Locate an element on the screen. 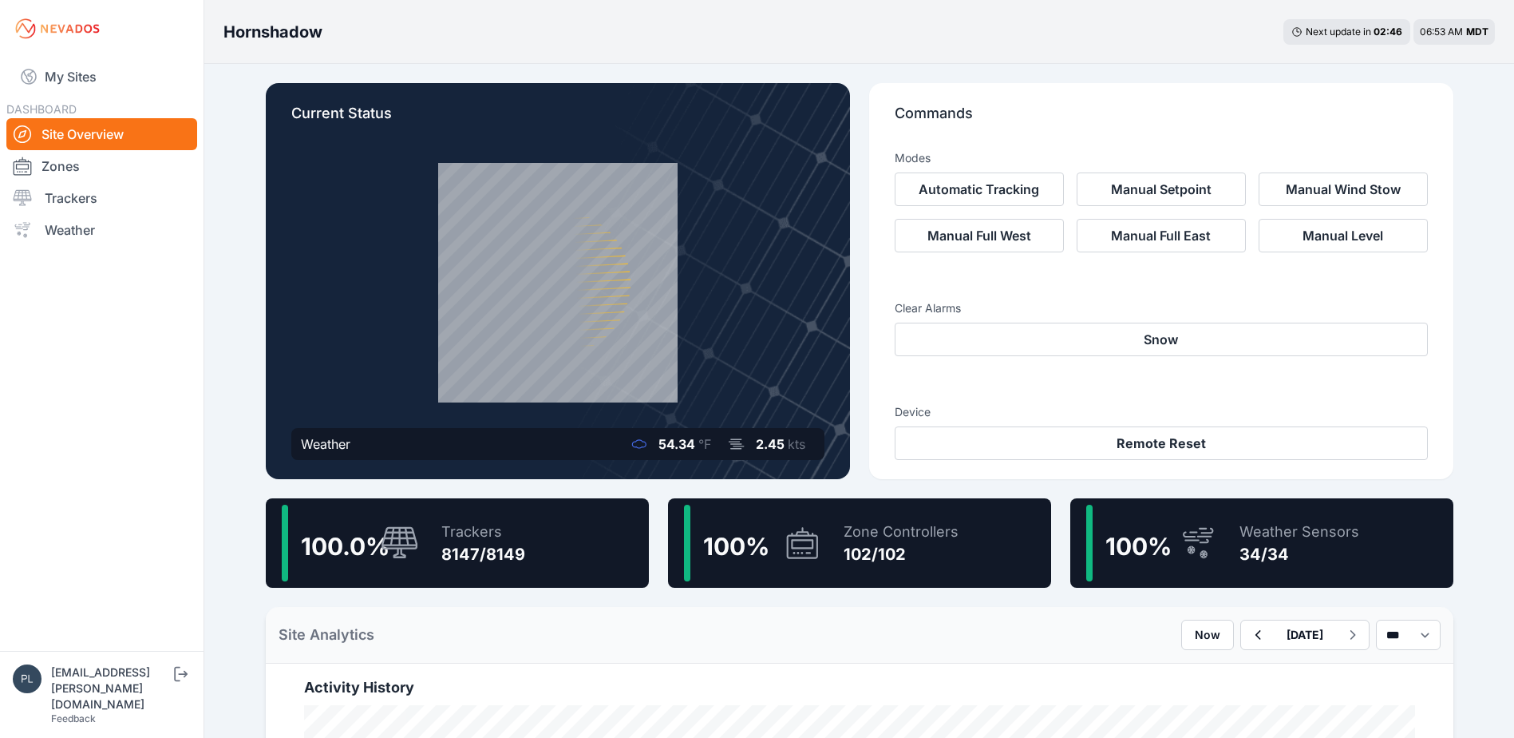  p: Current Status is located at coordinates (558, 120).